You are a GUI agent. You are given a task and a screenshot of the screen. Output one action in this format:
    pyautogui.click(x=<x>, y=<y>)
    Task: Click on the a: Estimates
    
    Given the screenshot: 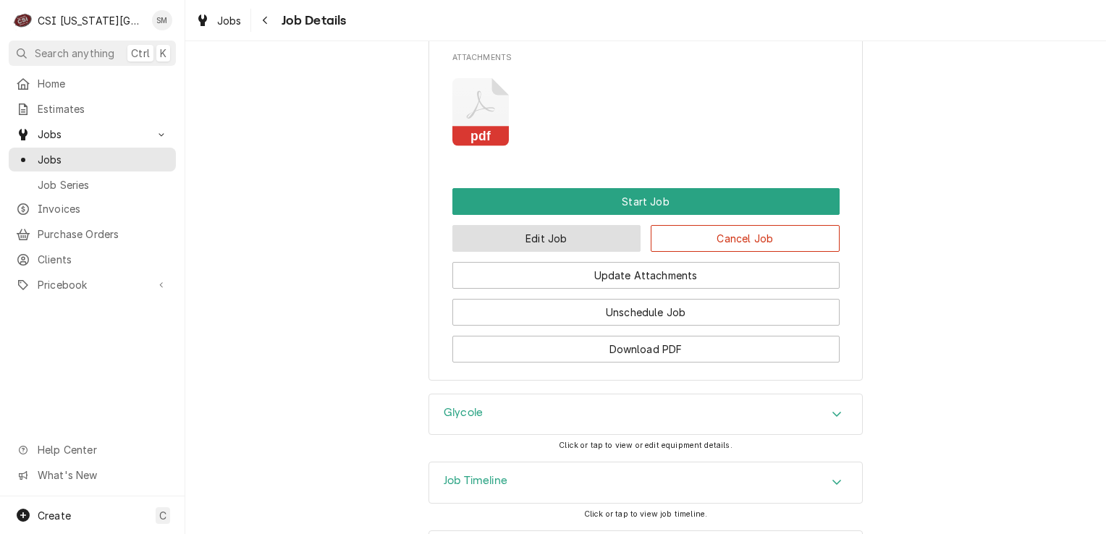 What is the action you would take?
    pyautogui.click(x=92, y=109)
    